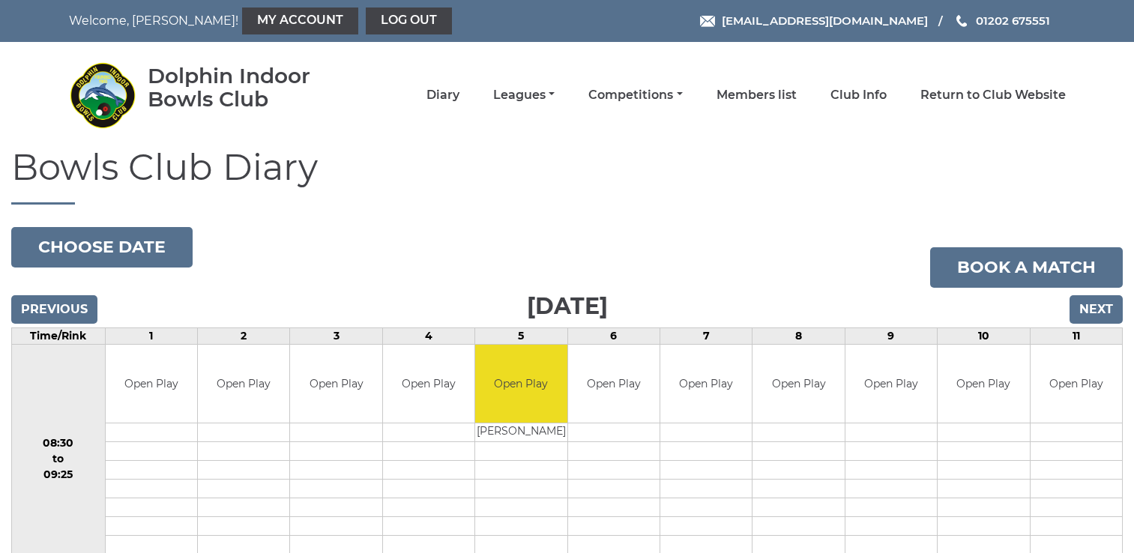 The image size is (1134, 553). What do you see at coordinates (984, 336) in the screenshot?
I see `td: 10` at bounding box center [984, 336].